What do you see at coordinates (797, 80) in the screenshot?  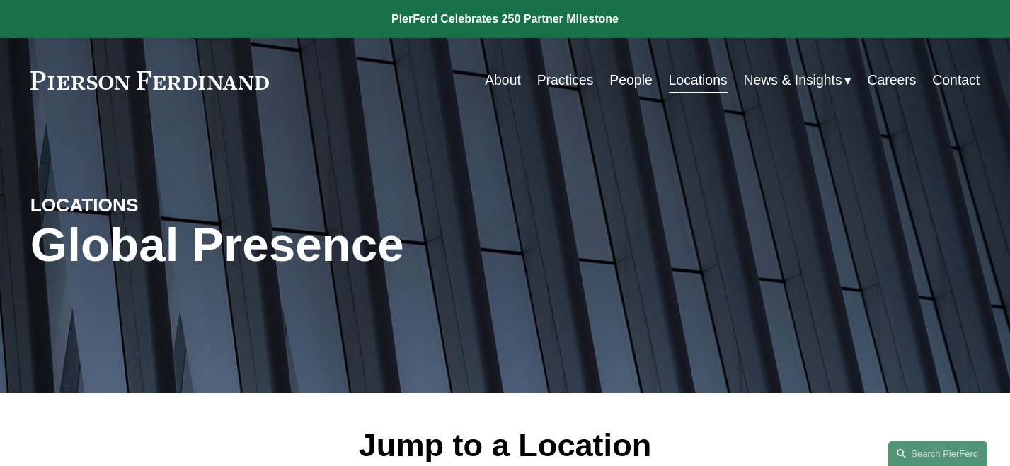 I see `a: folder dropdown` at bounding box center [797, 80].